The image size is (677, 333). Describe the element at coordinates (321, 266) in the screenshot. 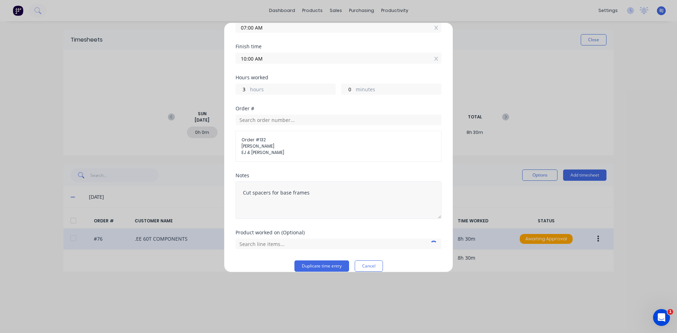

I see `button: Duplicate time entry` at that location.